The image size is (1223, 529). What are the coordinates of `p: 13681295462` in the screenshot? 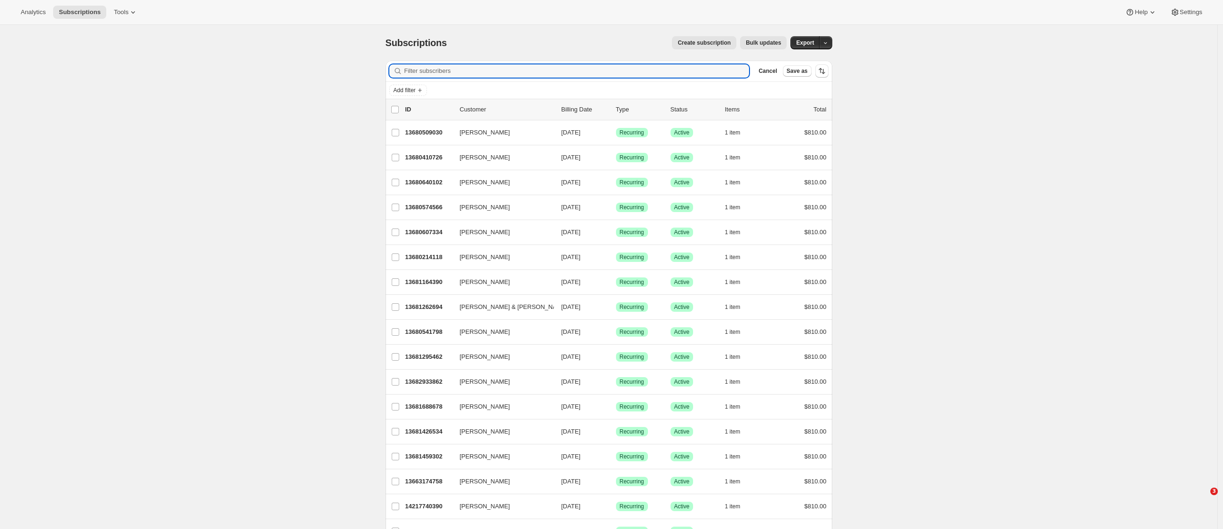 It's located at (429, 357).